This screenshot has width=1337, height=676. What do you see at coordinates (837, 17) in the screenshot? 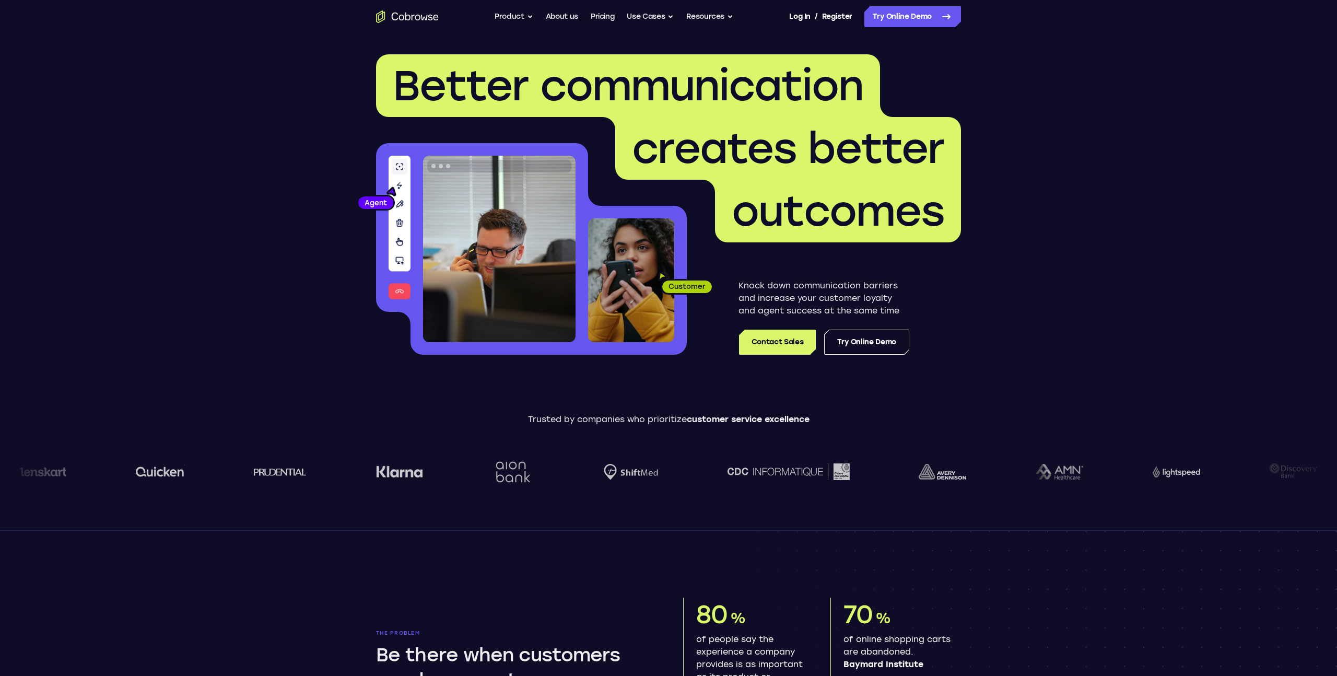
I see `a: Register` at bounding box center [837, 17].